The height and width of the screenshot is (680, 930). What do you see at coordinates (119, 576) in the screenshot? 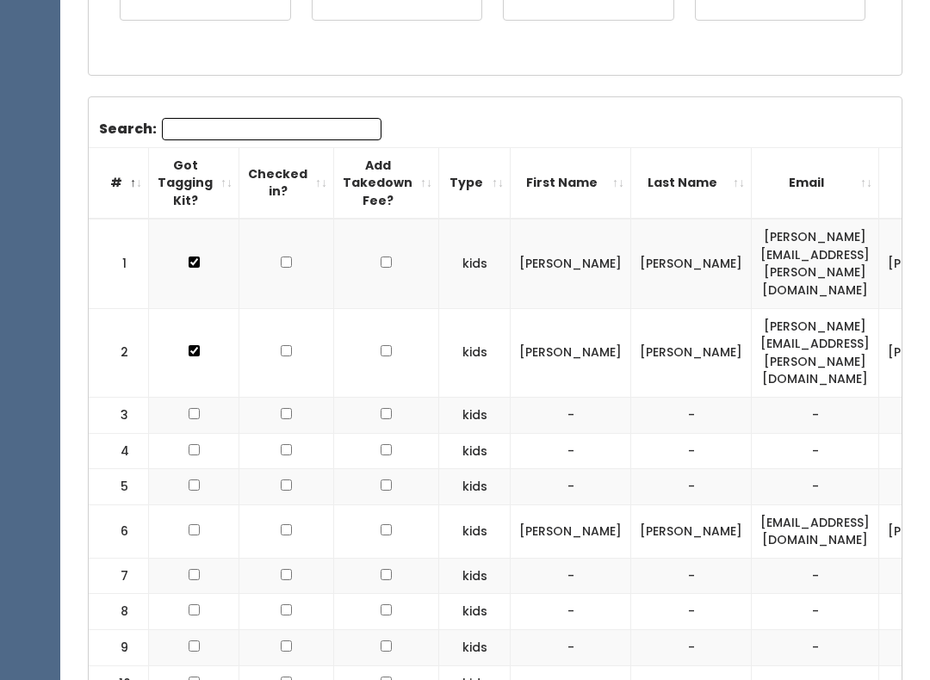
I see `td: 7` at bounding box center [119, 576].